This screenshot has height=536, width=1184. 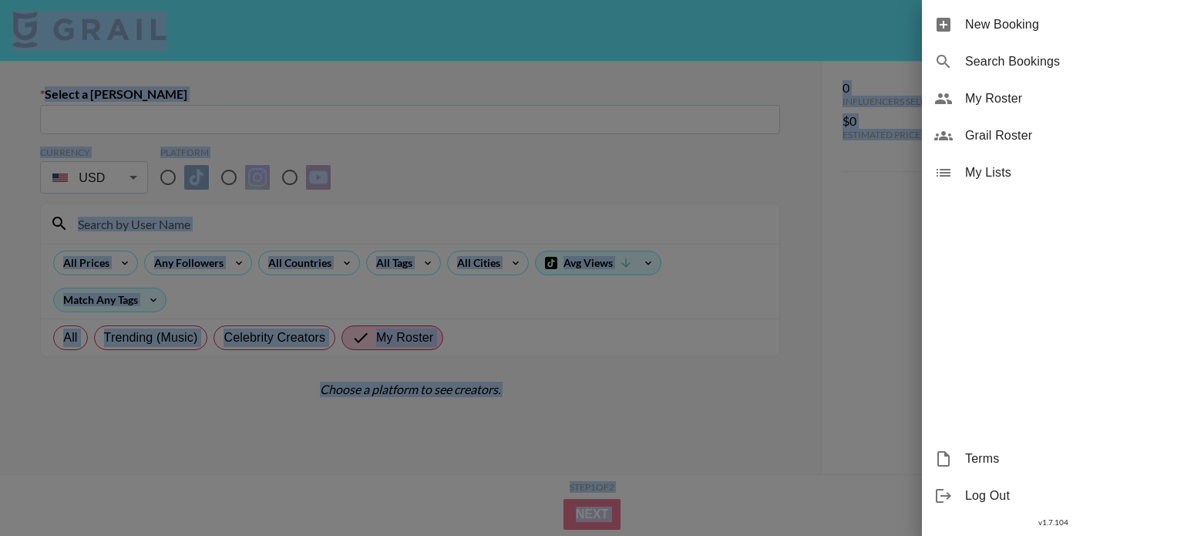 I want to click on span: Search Bookings, so click(x=1068, y=62).